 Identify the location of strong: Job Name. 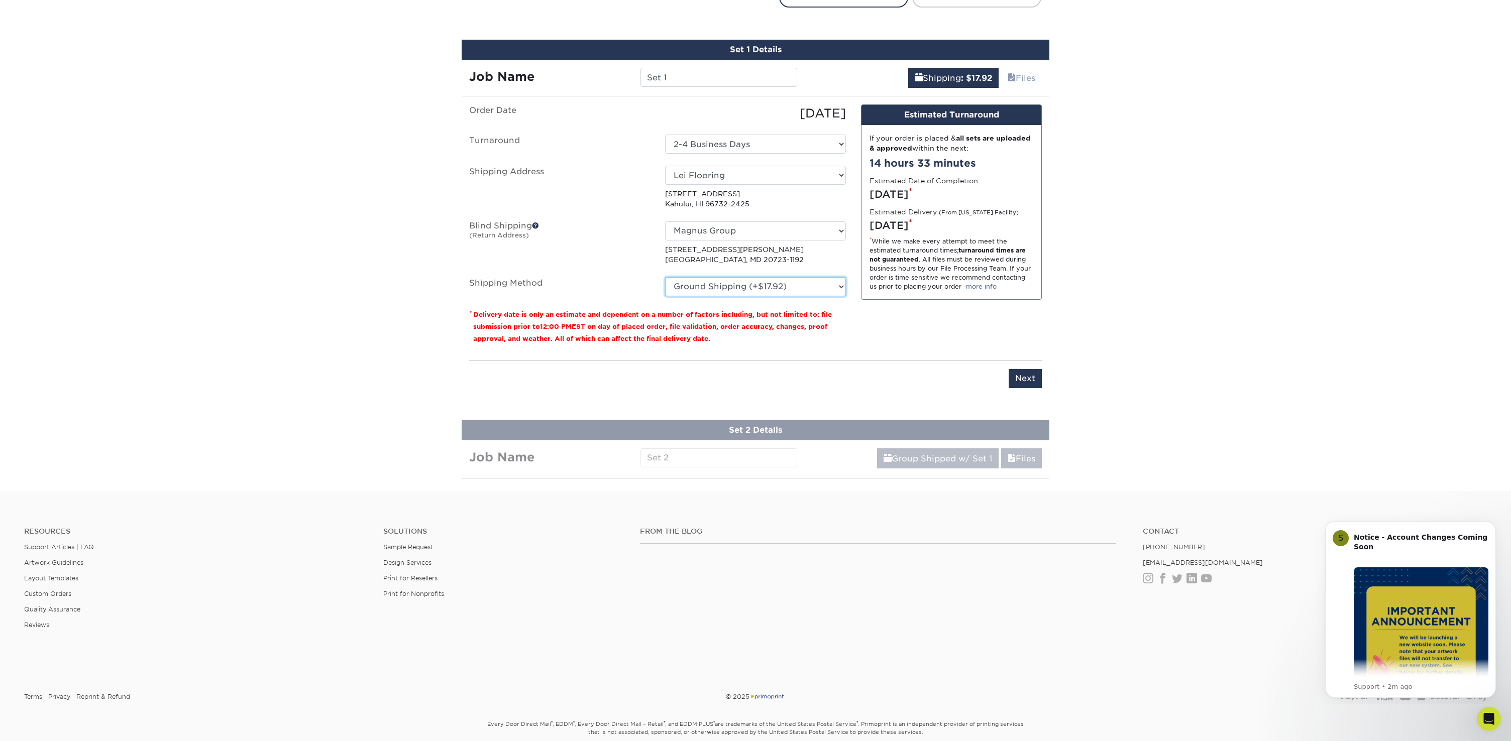
(502, 76).